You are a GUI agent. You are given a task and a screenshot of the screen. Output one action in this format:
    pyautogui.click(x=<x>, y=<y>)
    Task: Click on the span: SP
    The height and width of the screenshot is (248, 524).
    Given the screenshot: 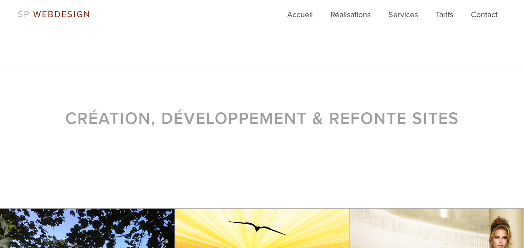 What is the action you would take?
    pyautogui.click(x=24, y=15)
    